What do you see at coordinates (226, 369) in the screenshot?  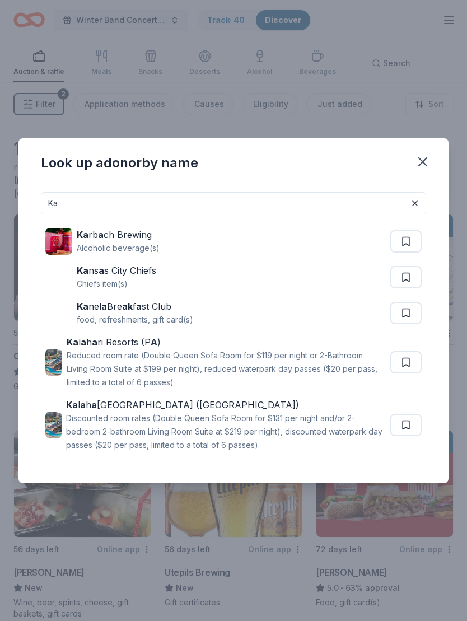 I see `div: Reduced room rate (Double Queen Sofa Room for $119 per night or 2-Bathroom Living Room Suite at $...` at bounding box center [226, 369].